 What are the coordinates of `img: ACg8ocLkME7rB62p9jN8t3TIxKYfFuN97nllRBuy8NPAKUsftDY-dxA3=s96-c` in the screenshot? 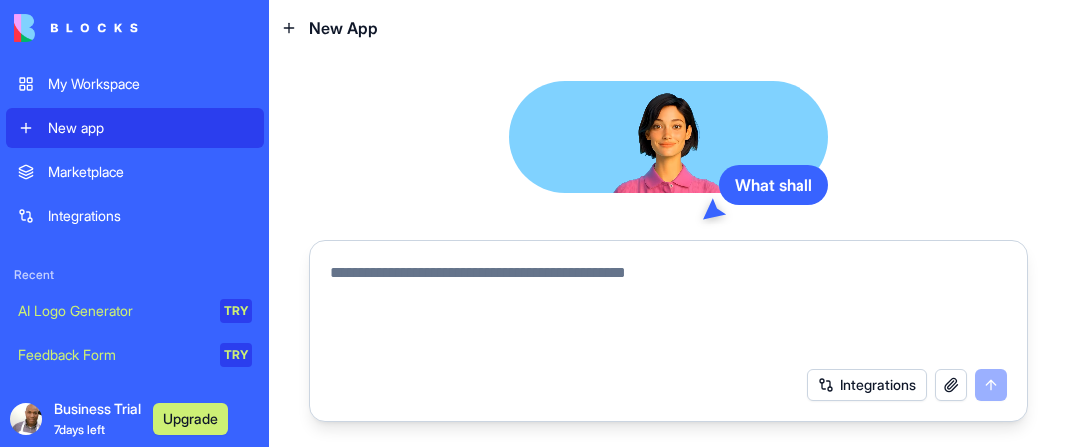 It's located at (26, 419).